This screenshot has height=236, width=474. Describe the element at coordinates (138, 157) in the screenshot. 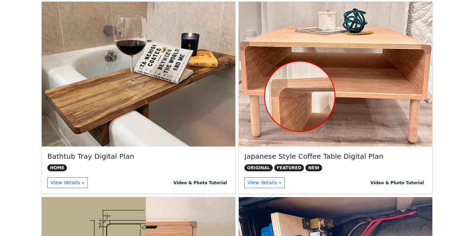

I see `h5: Bathtub Tray Digital Plan` at that location.